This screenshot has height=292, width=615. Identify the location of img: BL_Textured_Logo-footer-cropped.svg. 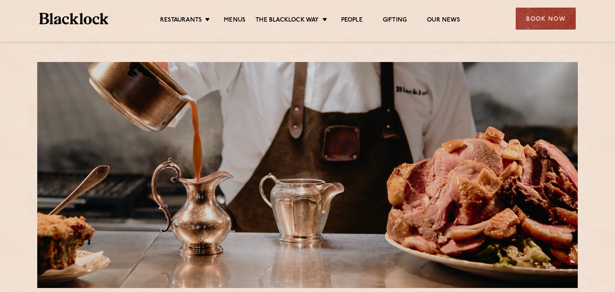
(74, 18).